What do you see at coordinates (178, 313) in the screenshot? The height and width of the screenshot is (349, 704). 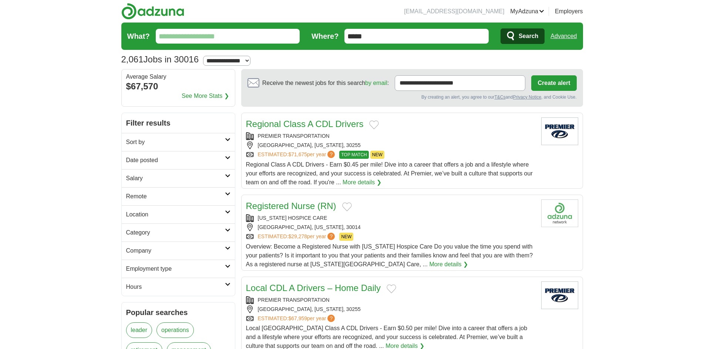 I see `h2: Popular searches` at bounding box center [178, 313].